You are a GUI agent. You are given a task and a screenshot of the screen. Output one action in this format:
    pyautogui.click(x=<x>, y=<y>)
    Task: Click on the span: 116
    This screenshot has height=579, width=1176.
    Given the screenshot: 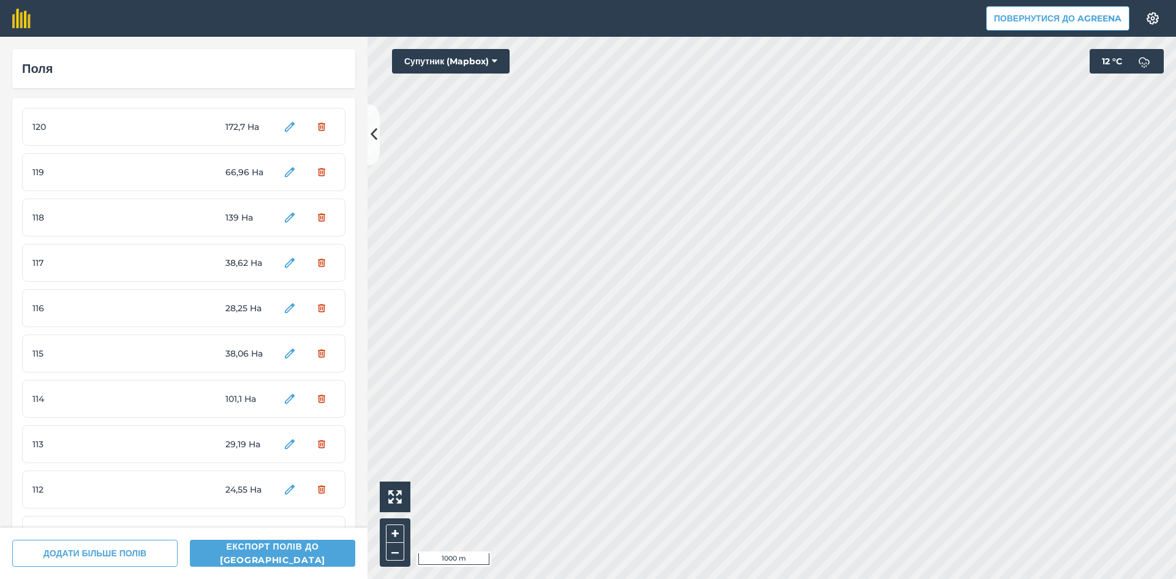 What is the action you would take?
    pyautogui.click(x=78, y=308)
    